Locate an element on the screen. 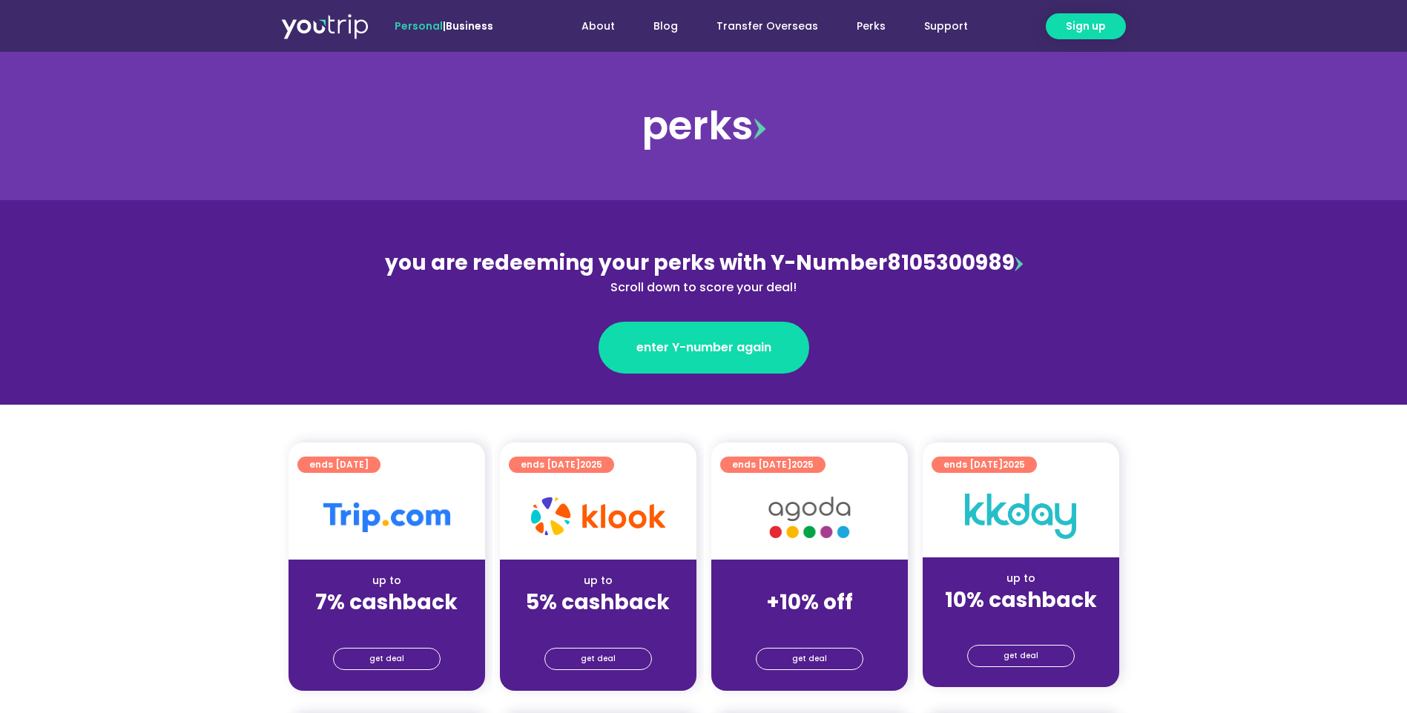 The image size is (1407, 713). div: 8105300989 is located at coordinates (704, 272).